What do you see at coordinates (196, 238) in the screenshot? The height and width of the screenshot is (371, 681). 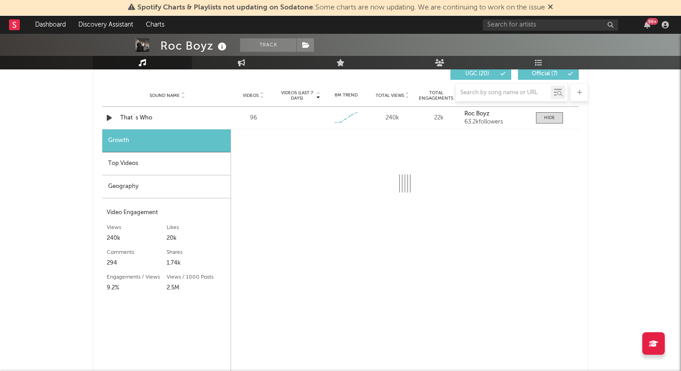 I see `div: 20k` at bounding box center [196, 238].